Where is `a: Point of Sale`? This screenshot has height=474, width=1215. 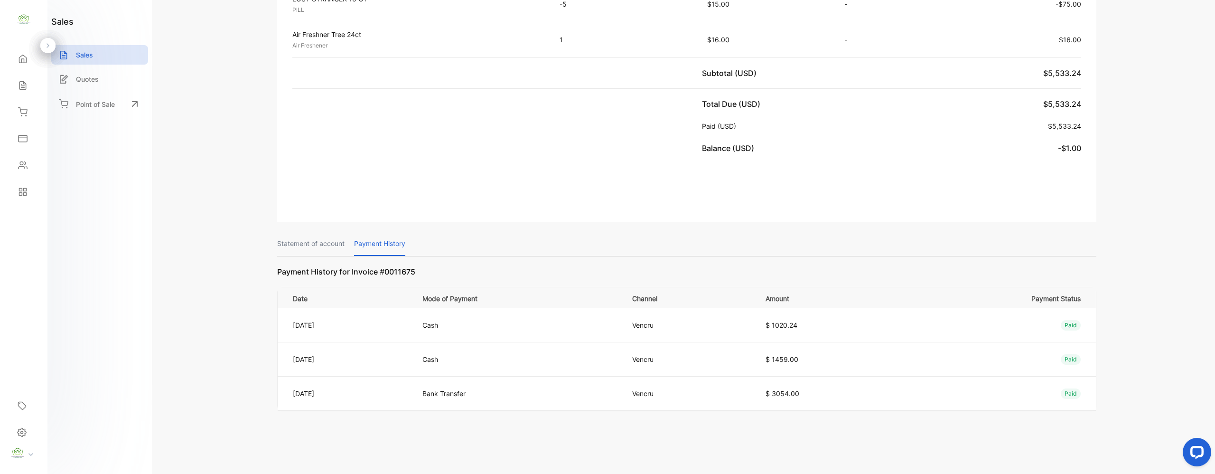 a: Point of Sale is located at coordinates (100, 104).